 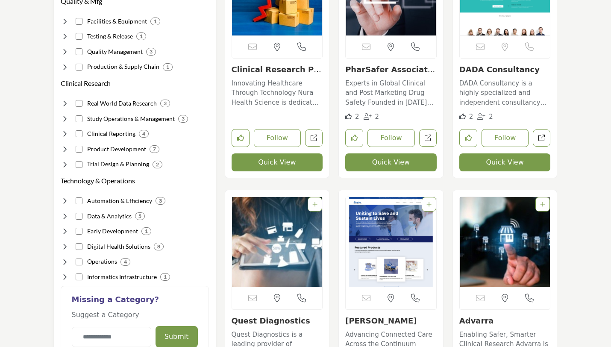 What do you see at coordinates (118, 164) in the screenshot?
I see `h4: Trial Design & Planning: Designing robust clinical study protocols and analysis plans.` at bounding box center [118, 164].